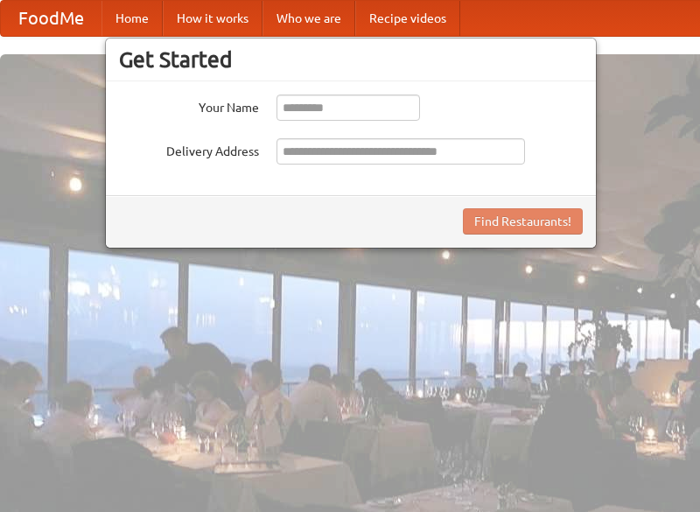  I want to click on label: Your Name, so click(189, 105).